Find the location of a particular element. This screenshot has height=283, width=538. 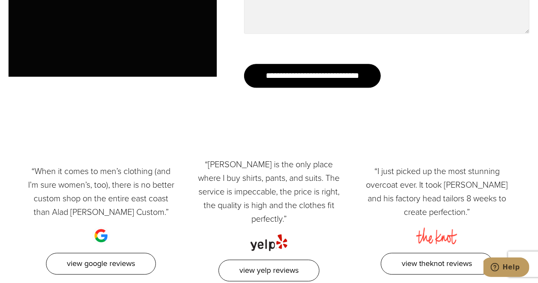

a: View Google Reviews is located at coordinates (101, 264).